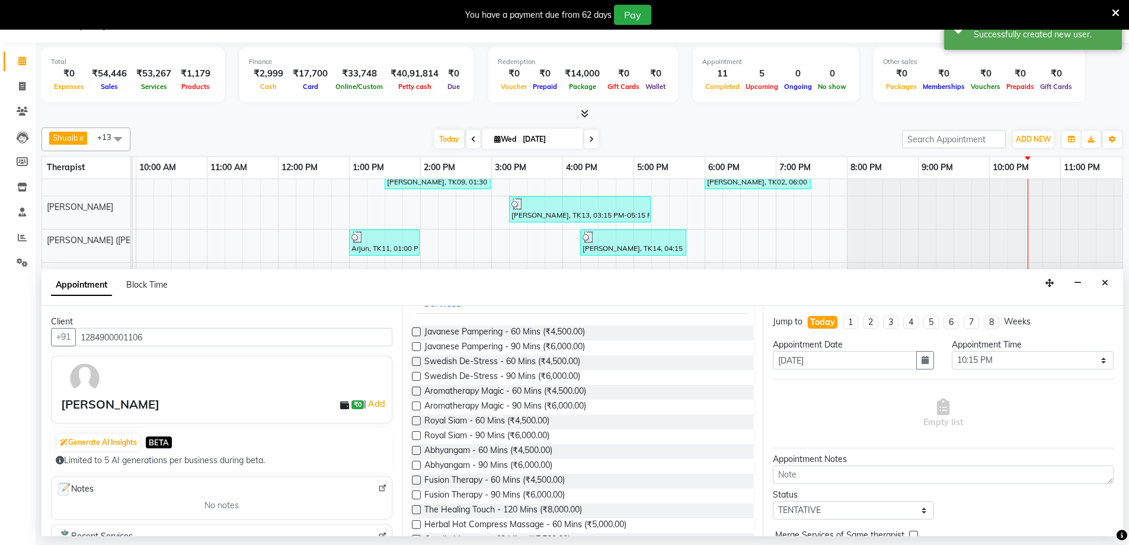  Describe the element at coordinates (992, 322) in the screenshot. I see `li: 8` at that location.